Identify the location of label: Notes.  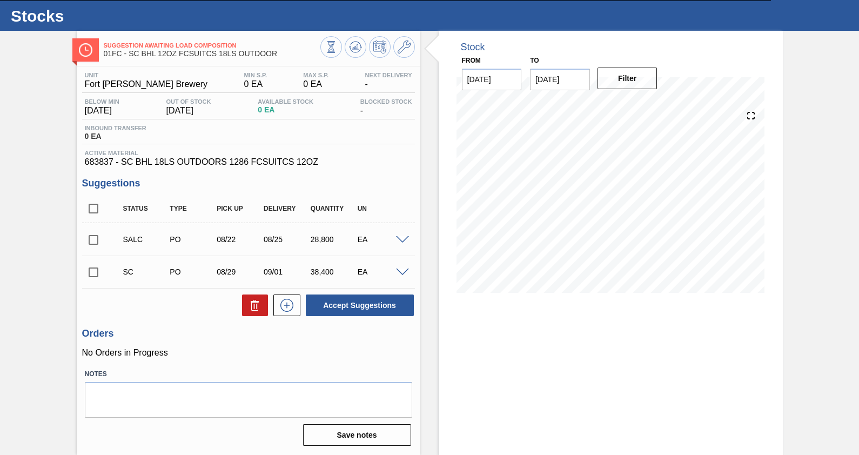
(248, 374).